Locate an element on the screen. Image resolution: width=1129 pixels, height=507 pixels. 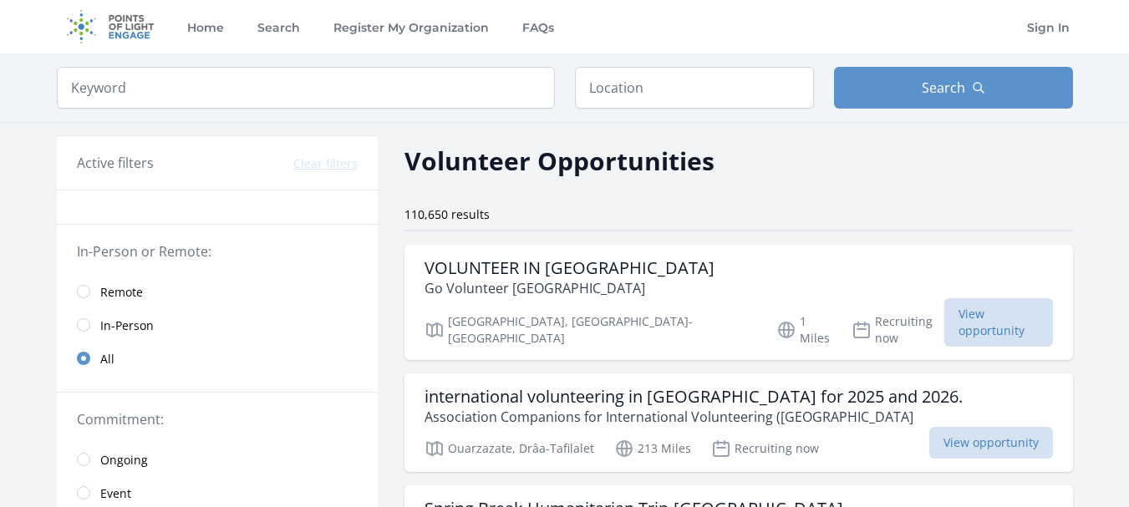
legend: In-Person or Remote: is located at coordinates (217, 252).